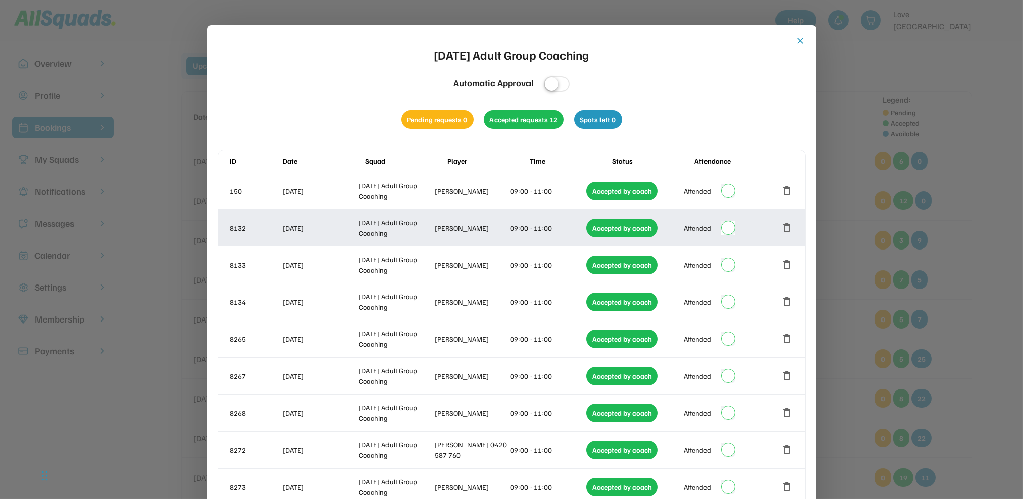 This screenshot has width=1023, height=499. What do you see at coordinates (487, 161) in the screenshot?
I see `div: Player` at bounding box center [487, 161].